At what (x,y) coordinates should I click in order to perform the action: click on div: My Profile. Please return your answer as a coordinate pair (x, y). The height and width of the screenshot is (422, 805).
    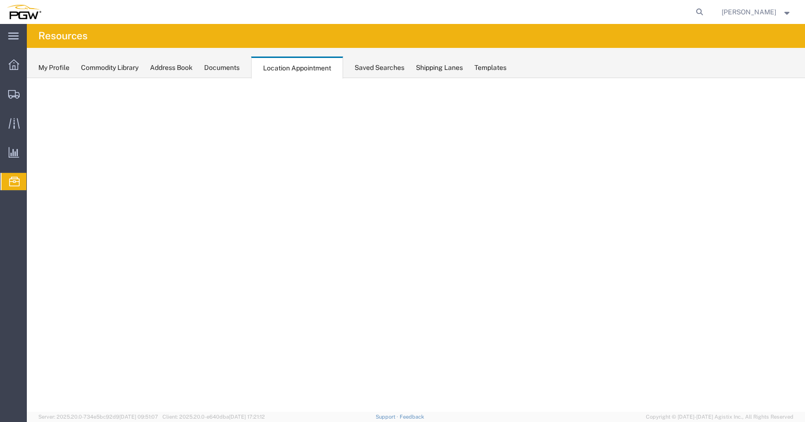
    Looking at the image, I should click on (54, 68).